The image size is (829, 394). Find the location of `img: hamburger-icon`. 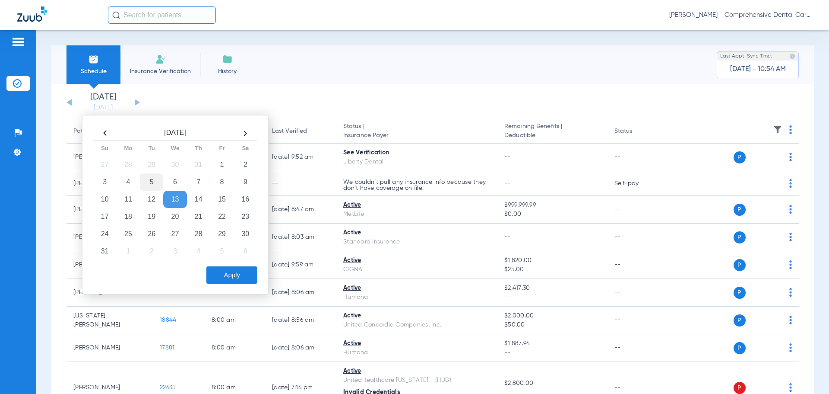

img: hamburger-icon is located at coordinates (18, 42).